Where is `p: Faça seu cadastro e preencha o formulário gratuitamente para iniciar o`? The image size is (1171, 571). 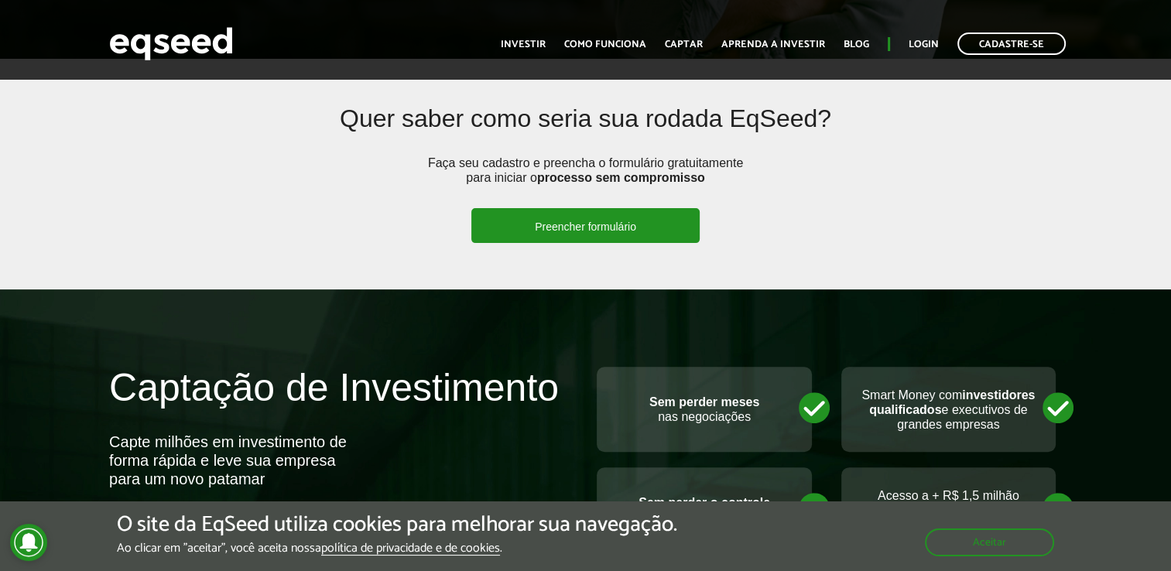 p: Faça seu cadastro e preencha o formulário gratuitamente para iniciar o is located at coordinates (585, 182).